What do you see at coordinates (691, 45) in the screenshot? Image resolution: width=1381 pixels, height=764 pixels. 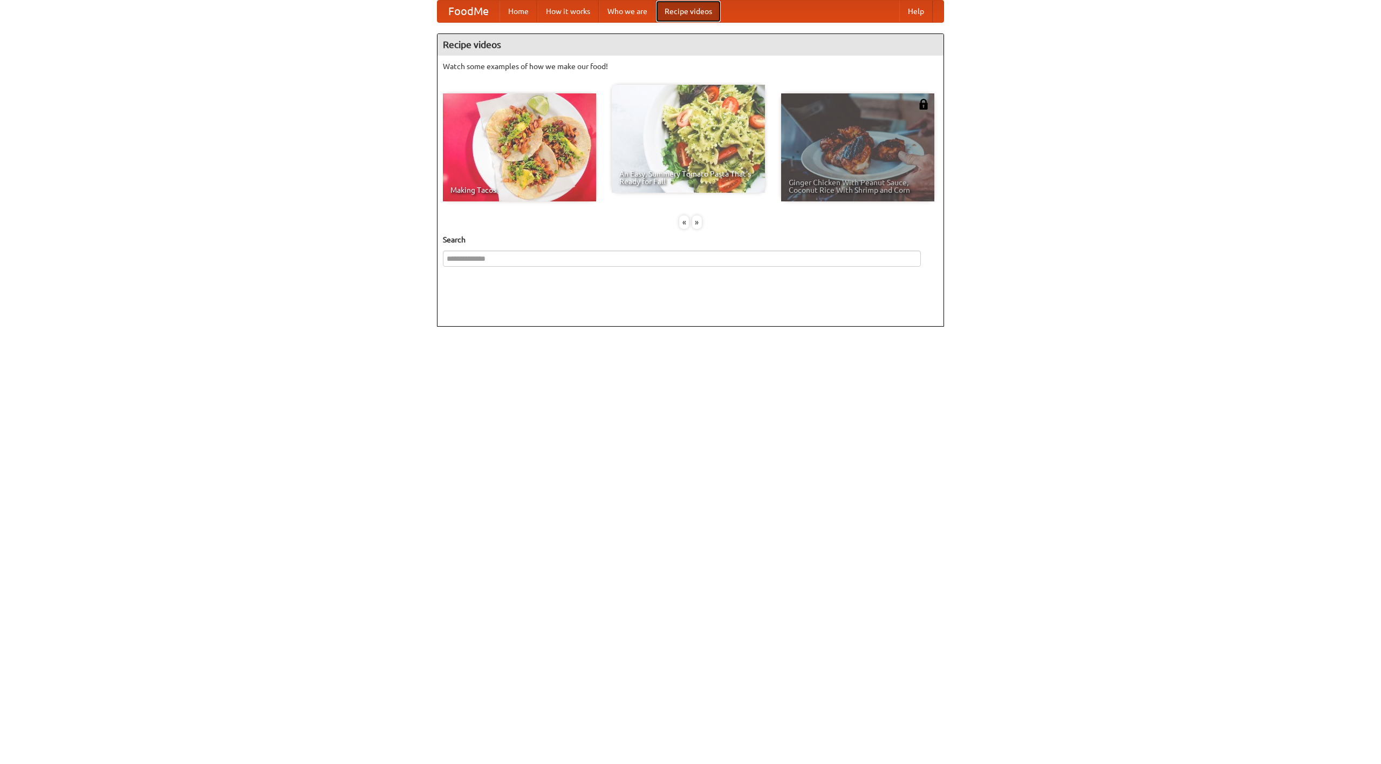 I see `h4: Recipe videos` at bounding box center [691, 45].